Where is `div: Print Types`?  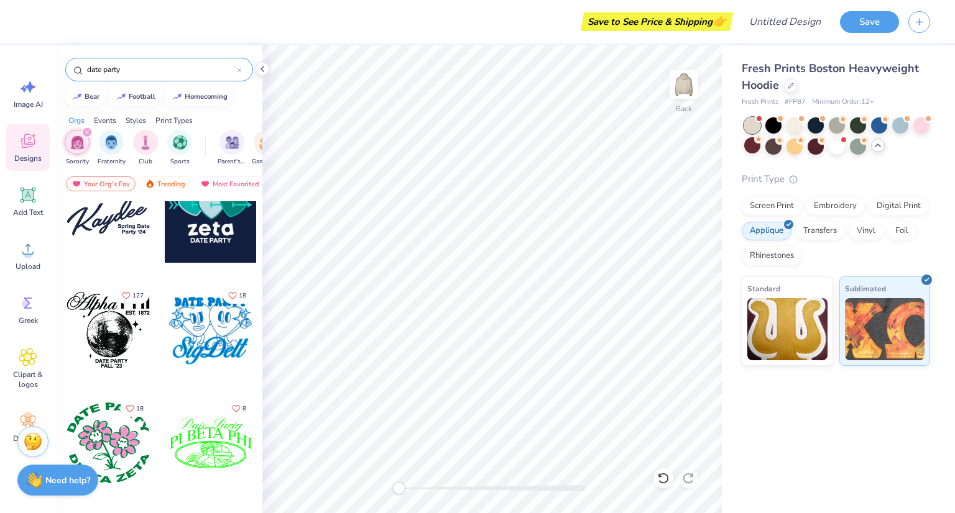 div: Print Types is located at coordinates (174, 121).